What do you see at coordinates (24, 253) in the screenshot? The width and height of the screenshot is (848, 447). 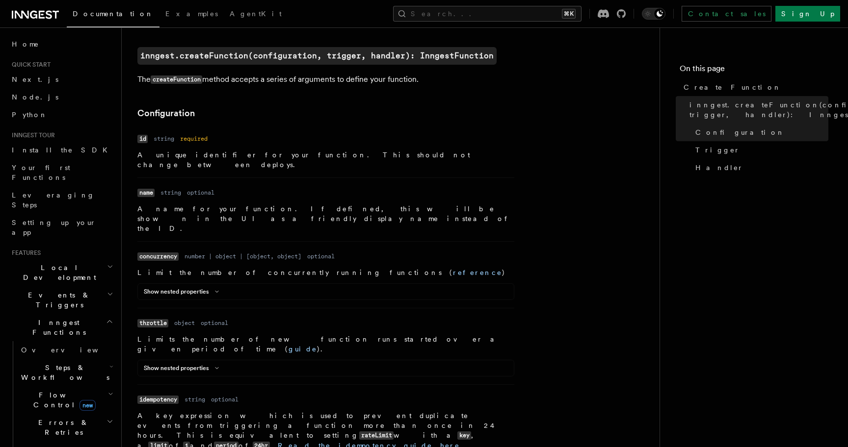 I see `span: Features` at bounding box center [24, 253].